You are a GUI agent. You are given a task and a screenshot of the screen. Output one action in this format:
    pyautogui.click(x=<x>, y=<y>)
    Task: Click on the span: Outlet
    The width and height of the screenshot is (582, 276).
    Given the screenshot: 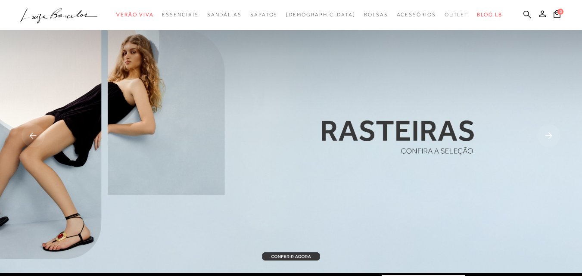 What is the action you would take?
    pyautogui.click(x=457, y=15)
    